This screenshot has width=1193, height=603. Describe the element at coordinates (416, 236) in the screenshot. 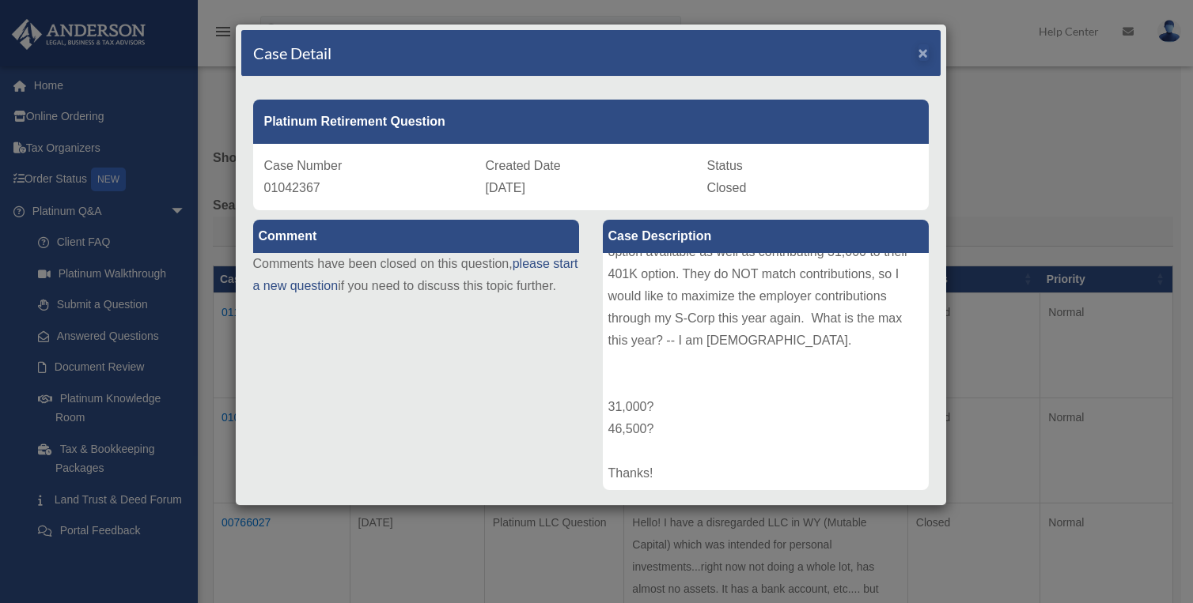

I see `label: Comment` at that location.